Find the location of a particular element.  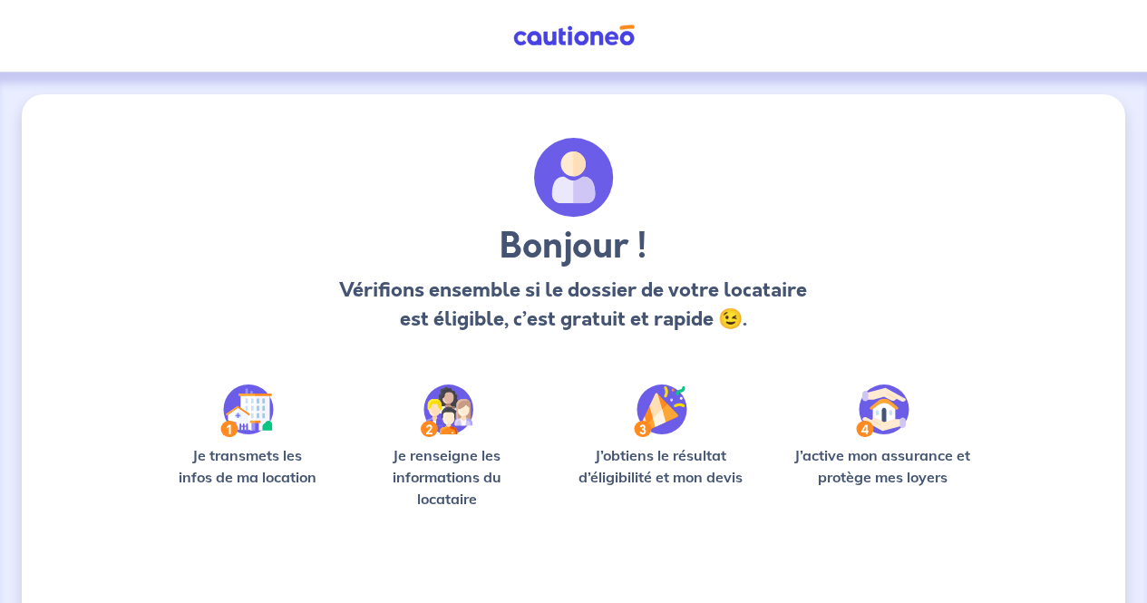

img: archivate is located at coordinates (574, 178).